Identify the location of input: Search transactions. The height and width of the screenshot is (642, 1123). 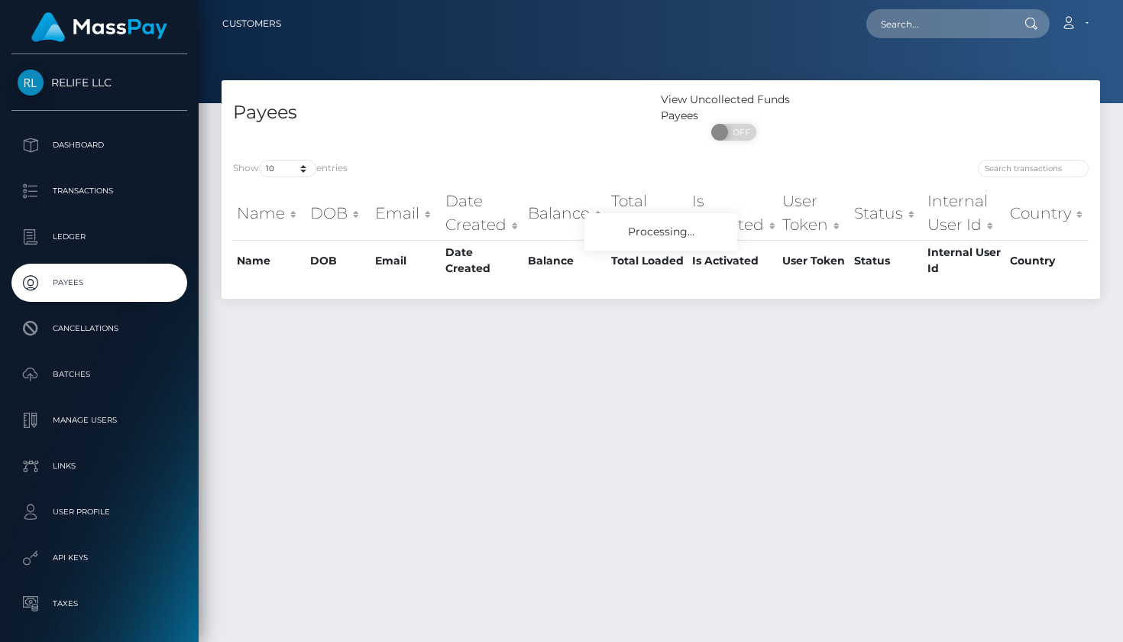
(1033, 168).